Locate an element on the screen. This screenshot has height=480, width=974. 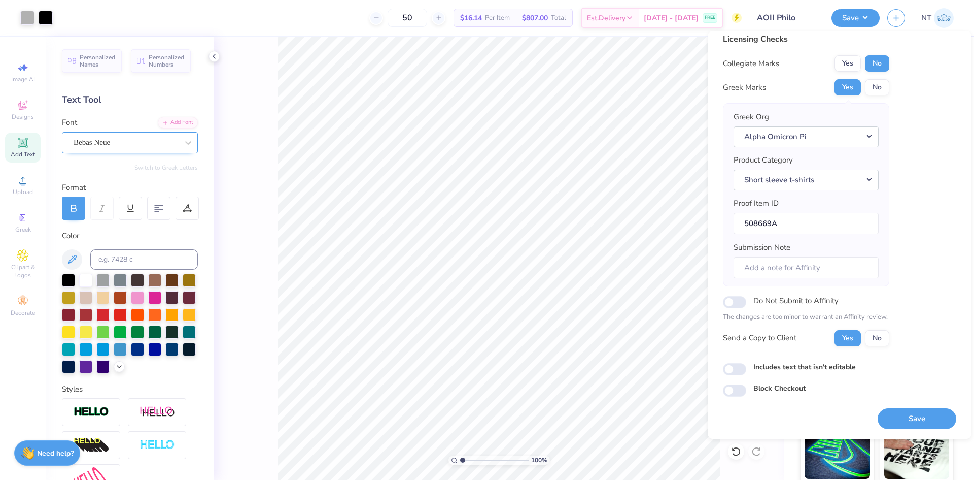
span: Upload is located at coordinates (23, 192).